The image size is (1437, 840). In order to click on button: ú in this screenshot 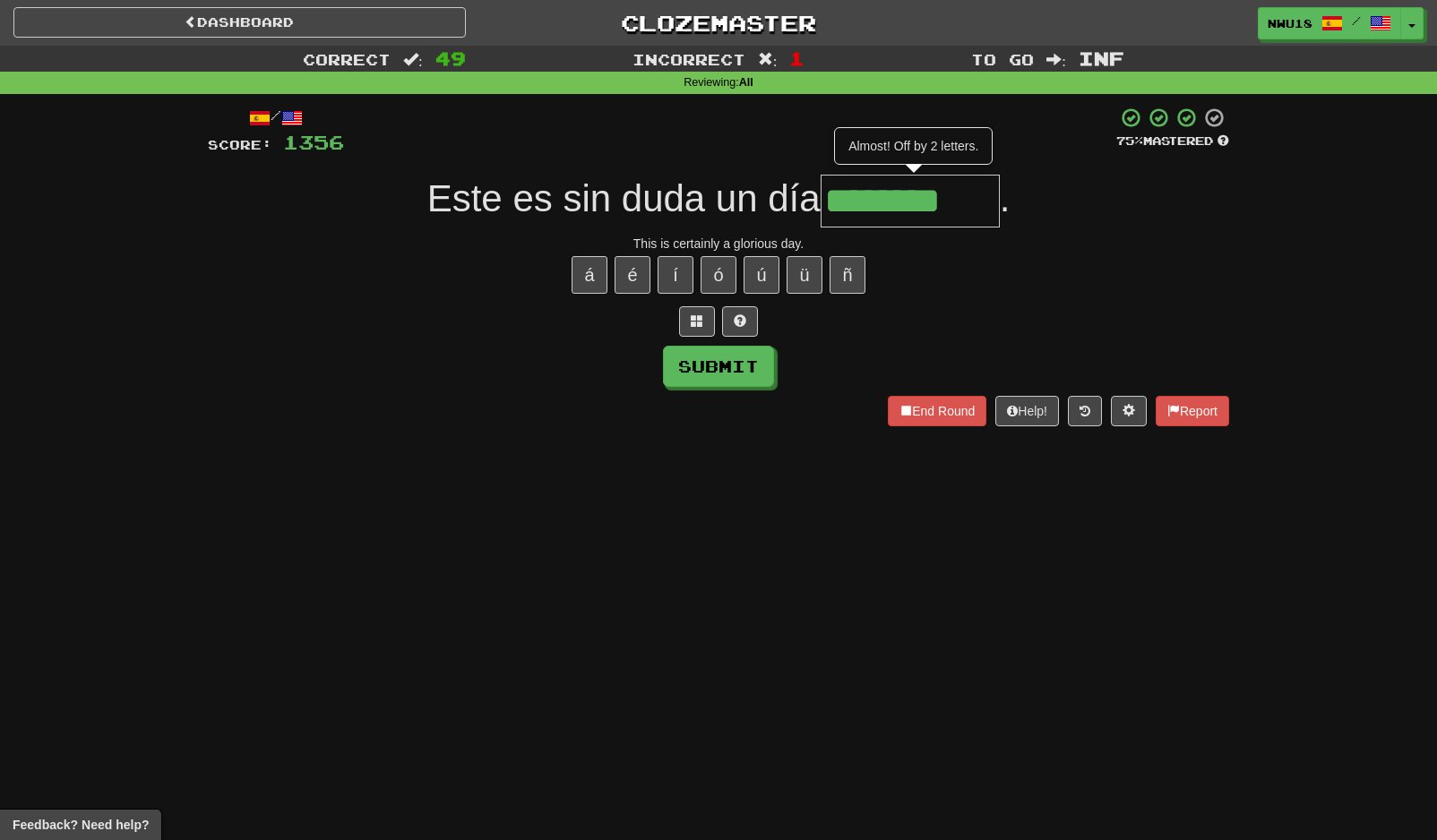, I will do `click(762, 275)`.